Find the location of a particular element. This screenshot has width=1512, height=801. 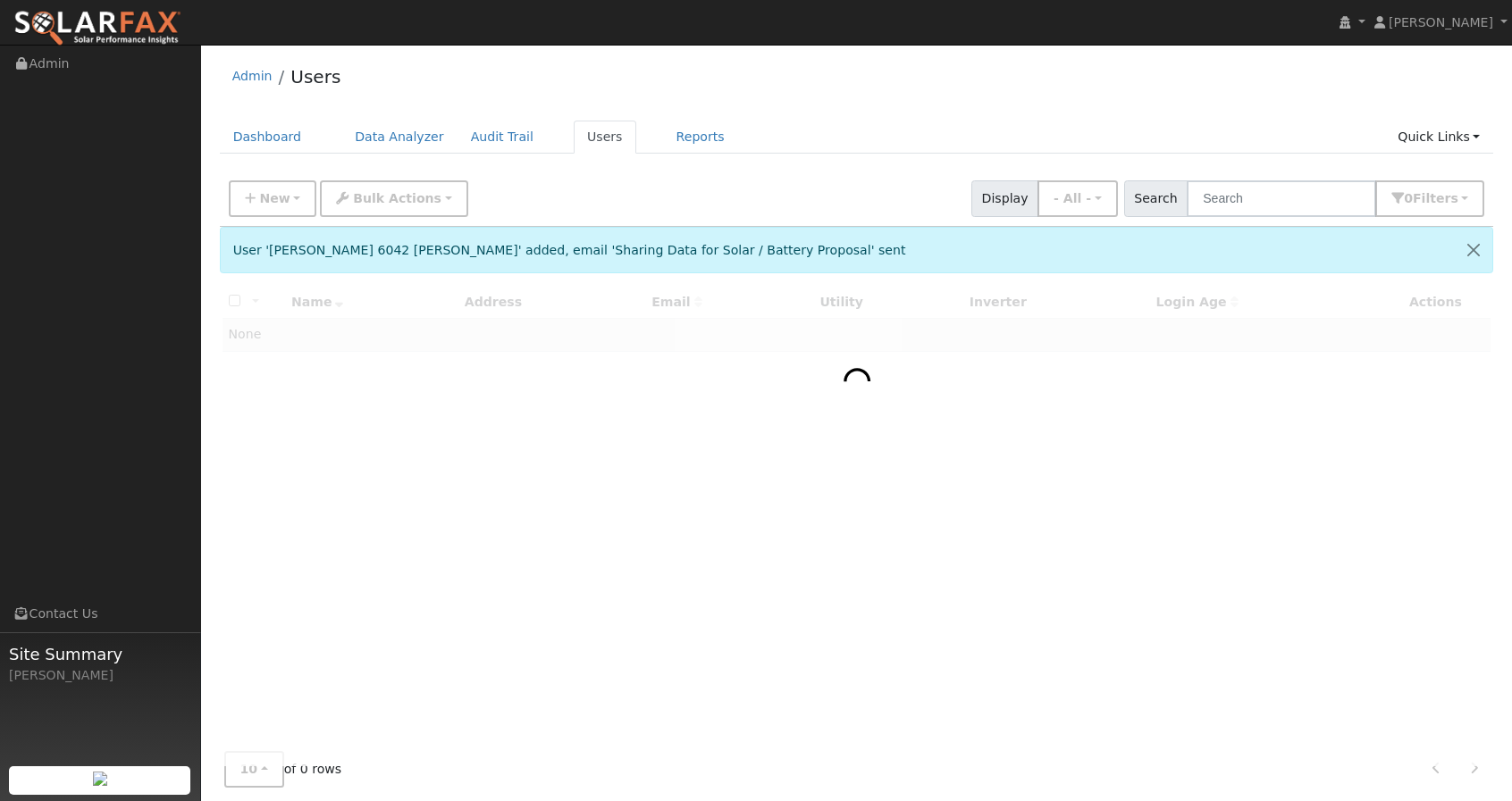

span: s is located at coordinates (1453, 199).